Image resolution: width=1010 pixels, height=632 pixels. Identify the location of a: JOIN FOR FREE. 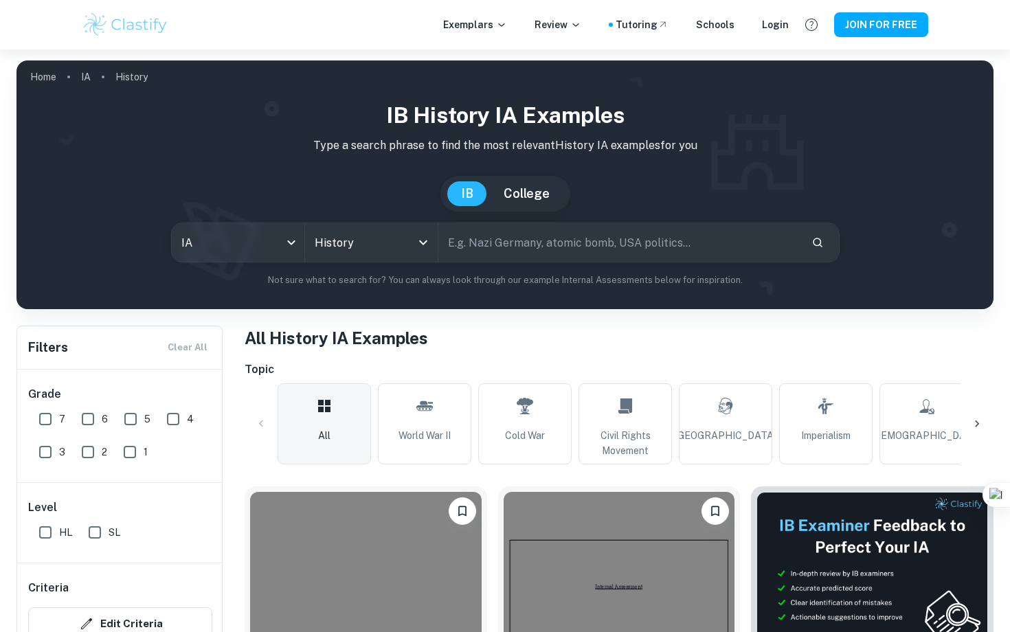
(881, 25).